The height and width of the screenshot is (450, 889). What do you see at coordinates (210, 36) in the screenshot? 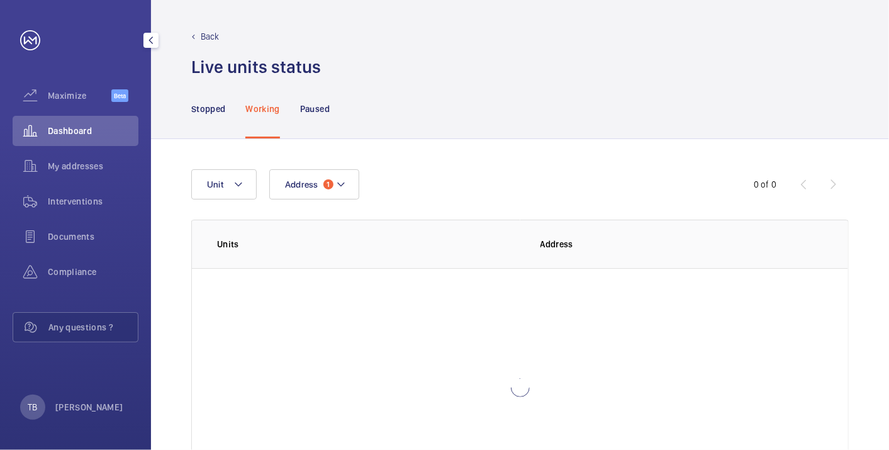
I see `p: Back` at bounding box center [210, 36].